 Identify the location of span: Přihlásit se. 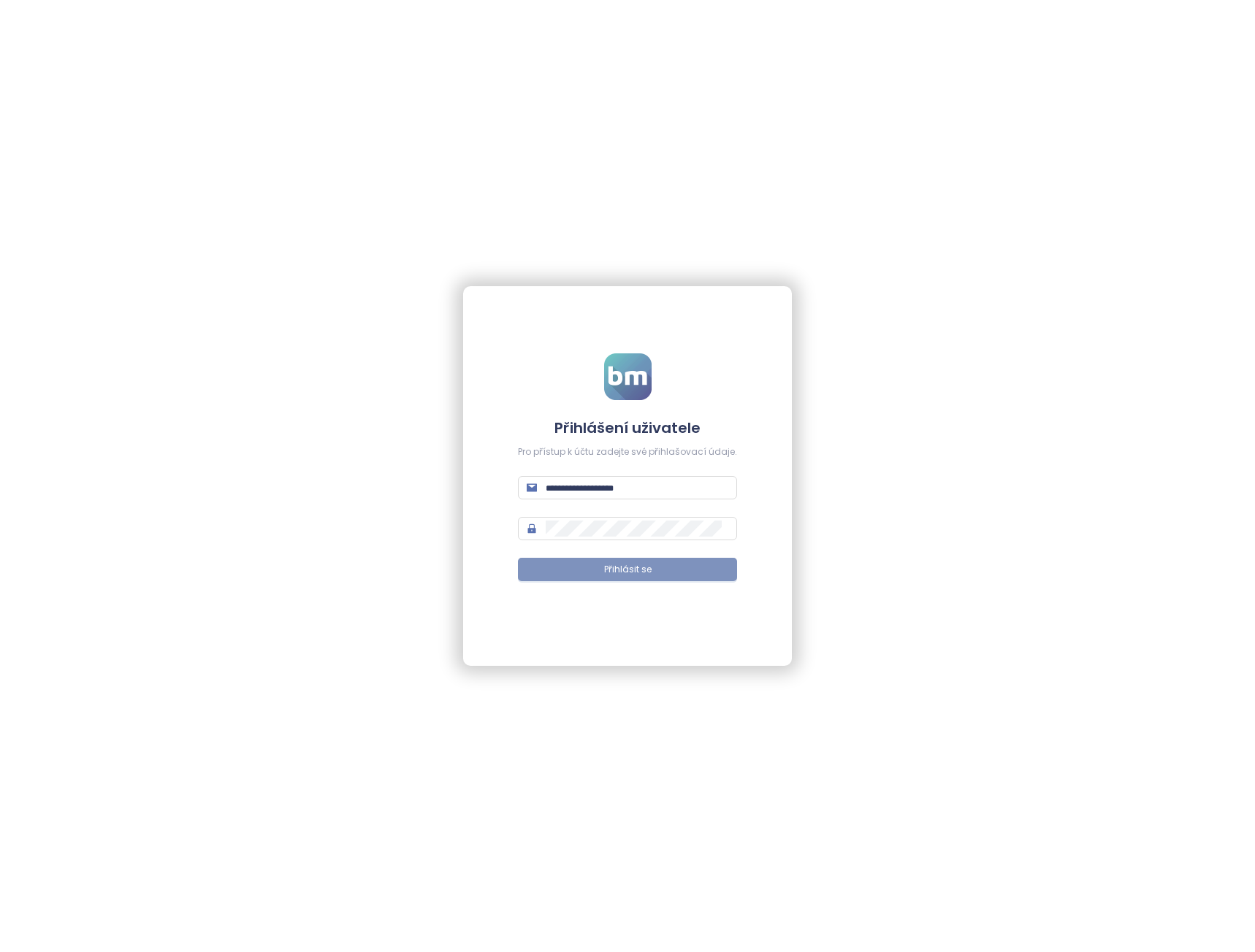
(627, 569).